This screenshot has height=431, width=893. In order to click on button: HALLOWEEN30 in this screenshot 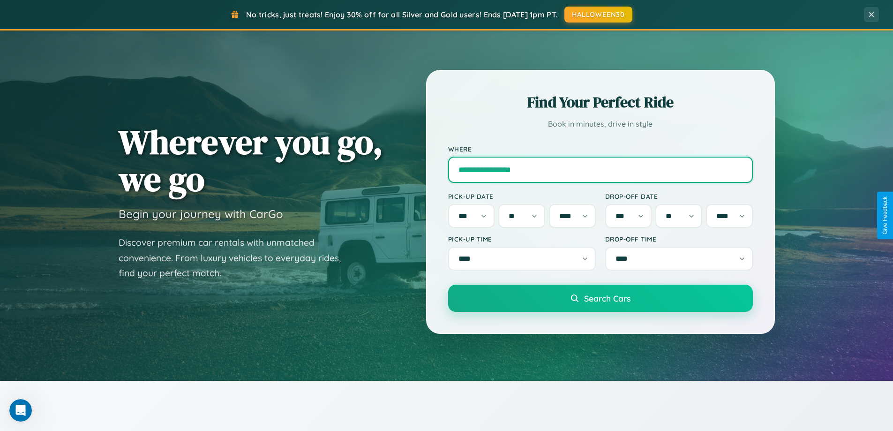, I will do `click(598, 15)`.